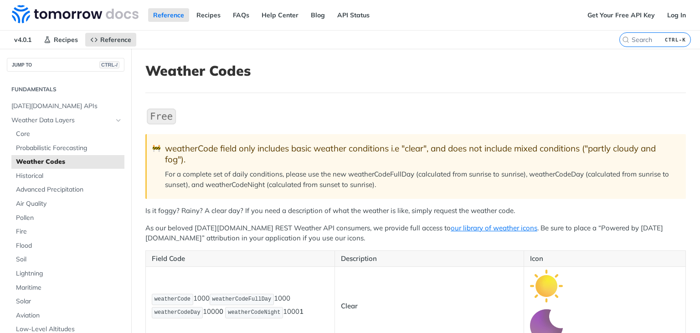 The height and width of the screenshot is (333, 700). I want to click on span: Advanced Precipitation, so click(69, 190).